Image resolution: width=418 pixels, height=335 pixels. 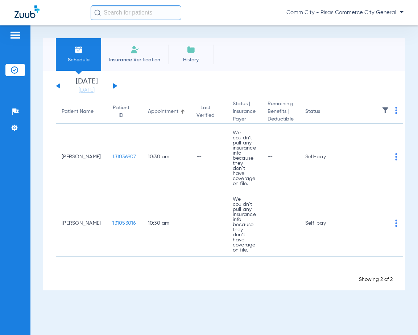 What do you see at coordinates (345, 13) in the screenshot?
I see `span: Comm City - Risas Commerce City General` at bounding box center [345, 13].